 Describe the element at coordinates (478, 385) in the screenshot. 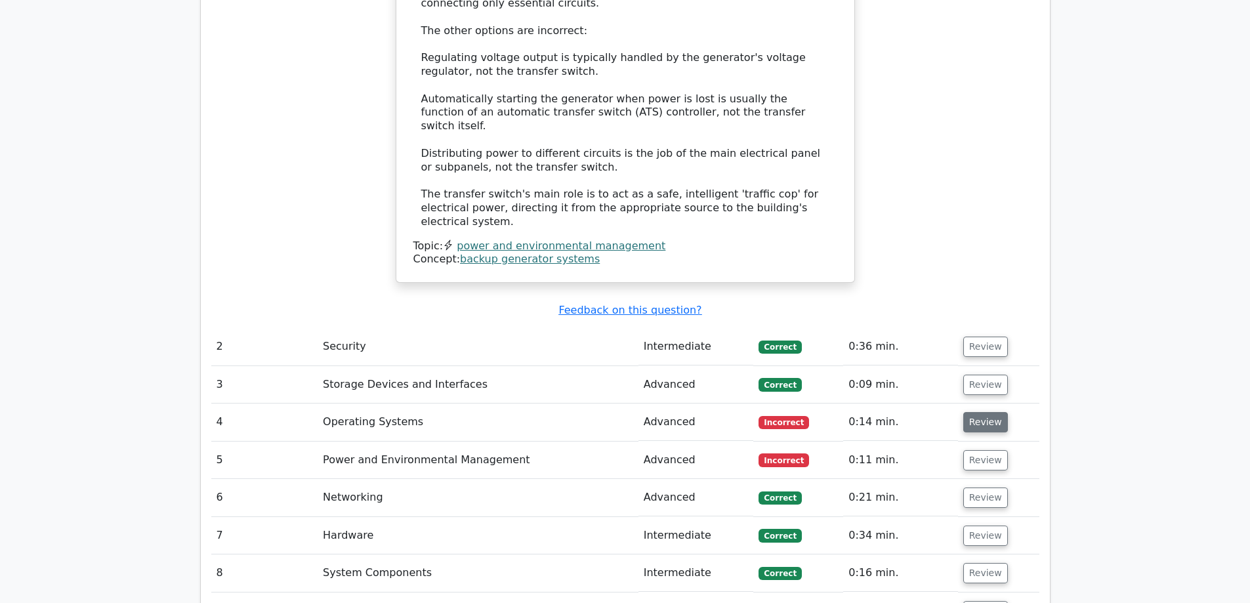

I see `td: Storage Devices and Interfaces` at that location.